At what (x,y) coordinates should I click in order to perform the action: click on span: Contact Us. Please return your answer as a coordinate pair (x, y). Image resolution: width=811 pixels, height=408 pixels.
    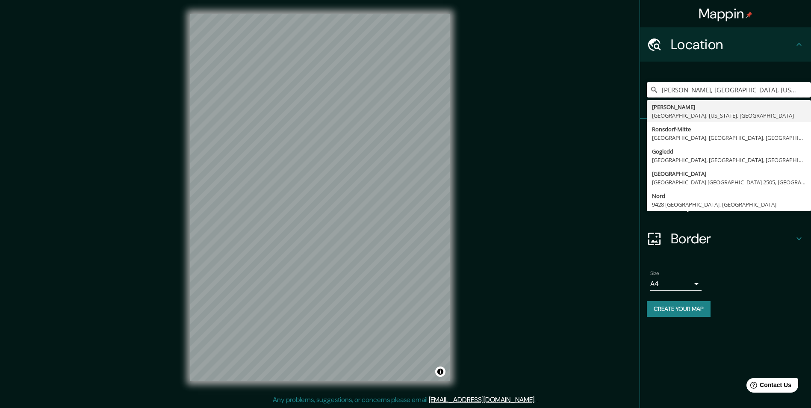
    Looking at the image, I should click on (41, 10).